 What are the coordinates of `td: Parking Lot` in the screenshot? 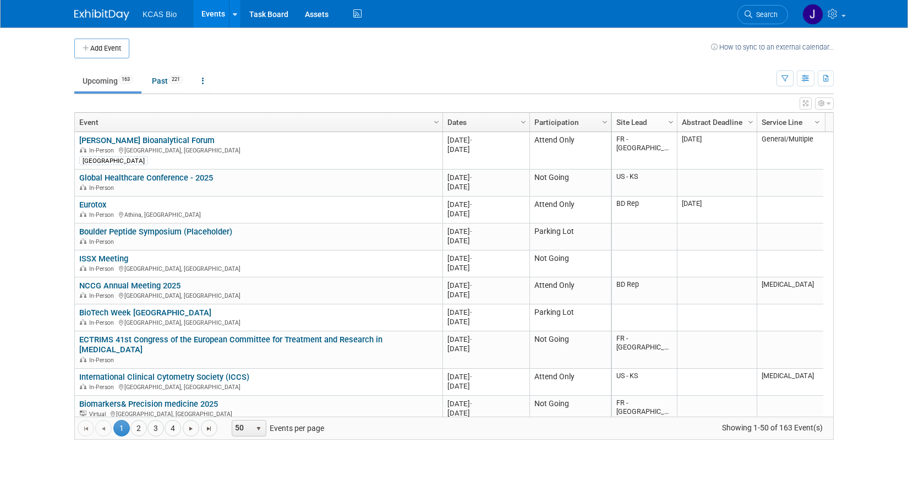 It's located at (570, 317).